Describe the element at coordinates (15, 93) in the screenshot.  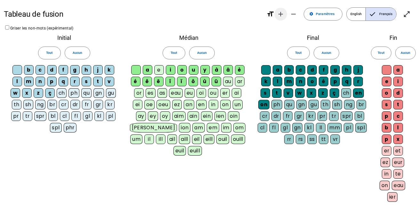
I see `div: w` at that location.